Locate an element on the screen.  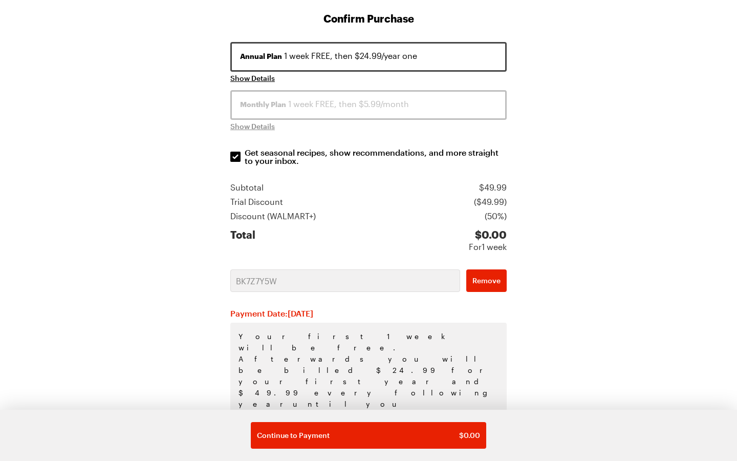
div: ($ 49.99 ) is located at coordinates (490, 202).